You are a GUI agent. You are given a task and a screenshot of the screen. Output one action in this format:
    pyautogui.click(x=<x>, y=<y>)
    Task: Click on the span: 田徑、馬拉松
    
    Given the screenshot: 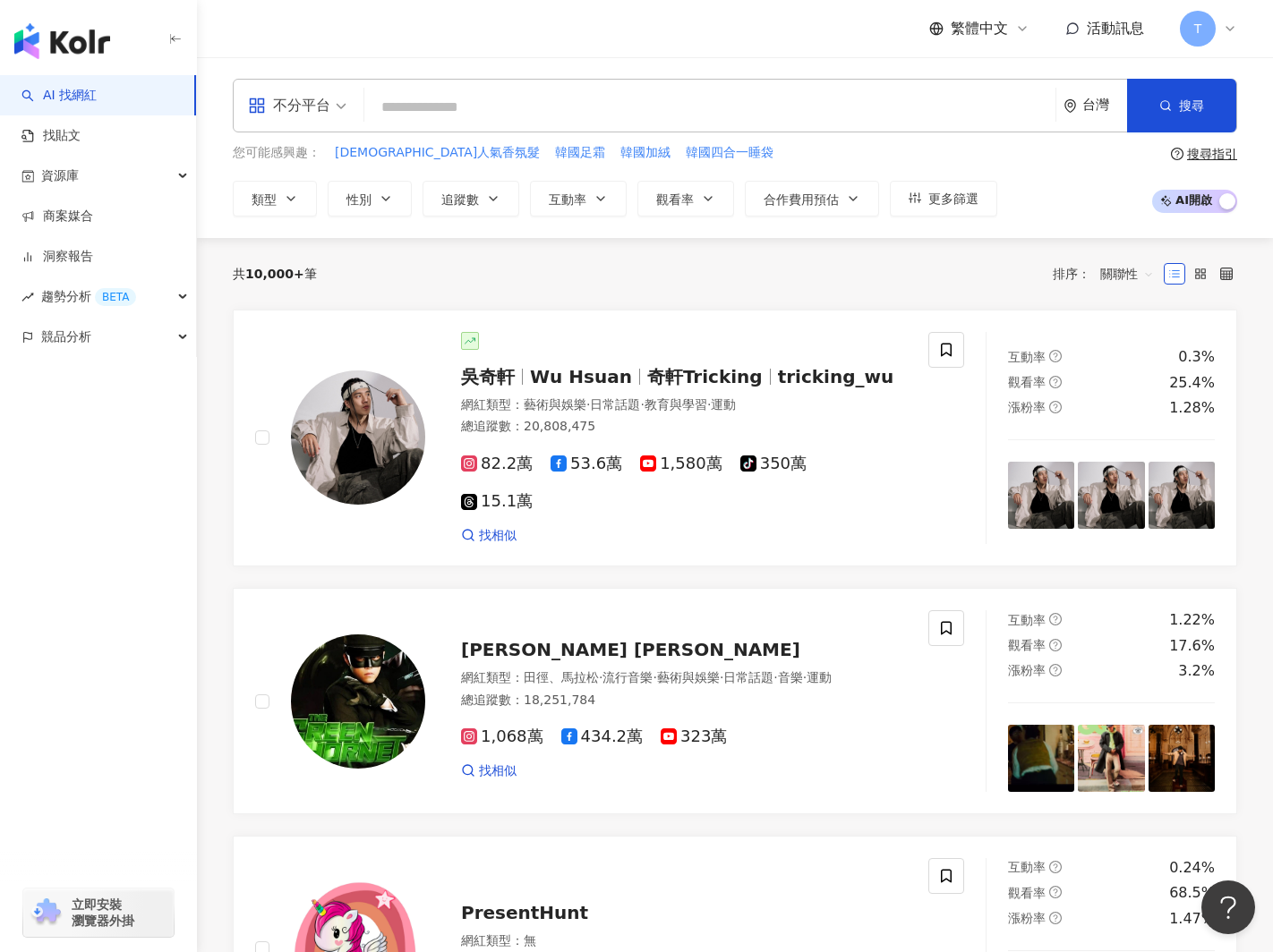 What is the action you would take?
    pyautogui.click(x=561, y=677)
    